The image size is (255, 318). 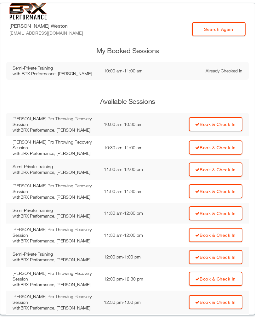 I want to click on td: 10:30 am - 11:00 am, so click(x=132, y=147).